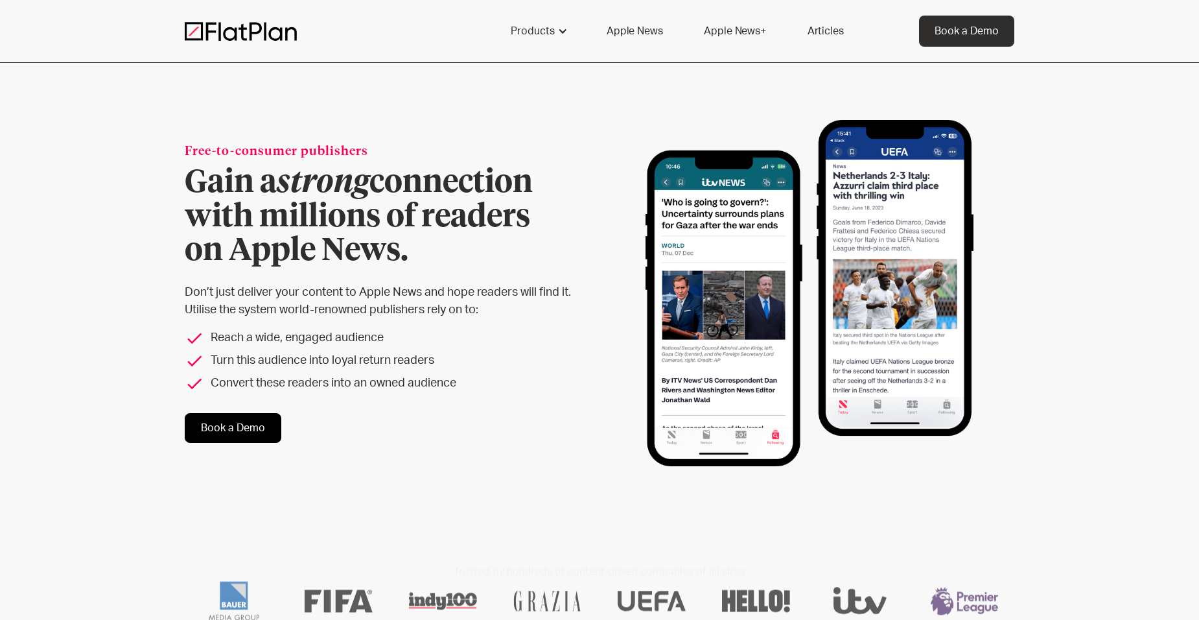 This screenshot has width=1199, height=620. What do you see at coordinates (390, 217) in the screenshot?
I see `h1: Gain a connection with millions of readers on Apple News.` at bounding box center [390, 217].